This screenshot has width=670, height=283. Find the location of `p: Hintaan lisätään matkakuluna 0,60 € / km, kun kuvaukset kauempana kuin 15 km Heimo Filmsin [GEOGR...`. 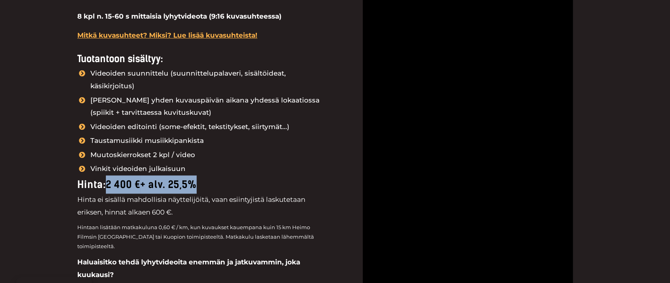

p: Hintaan lisätään matkakuluna 0,60 € / km, kun kuvaukset kauempana kuin 15 km Heimo Filmsin [GEOGR... is located at coordinates (202, 237).